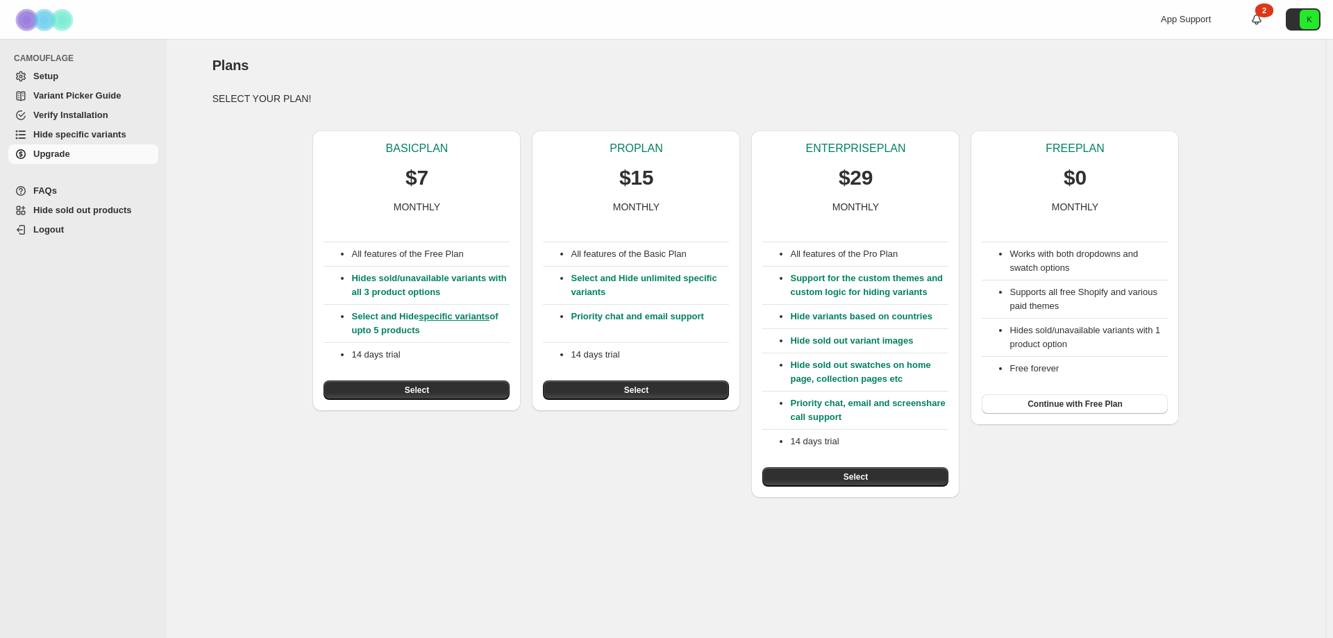 The height and width of the screenshot is (638, 1333). Describe the element at coordinates (83, 230) in the screenshot. I see `a: Logout` at that location.